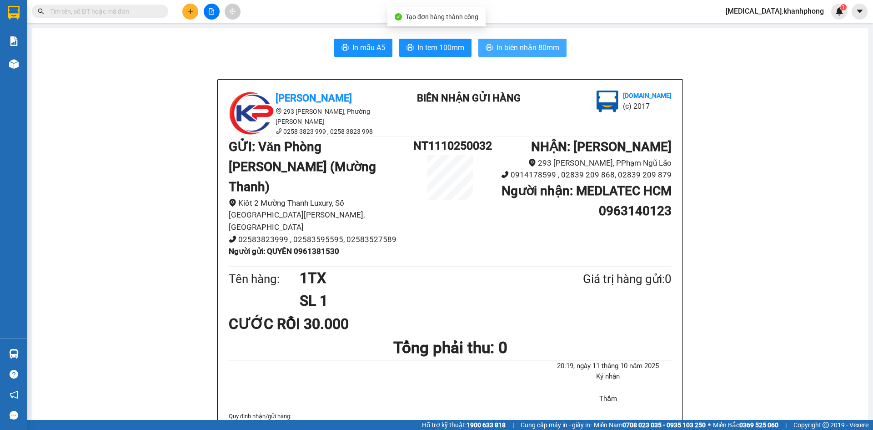 The width and height of the screenshot is (873, 430). I want to click on span: Miền Bắc, so click(746, 425).